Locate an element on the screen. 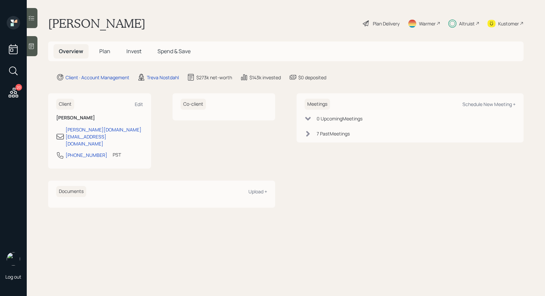 This screenshot has height=296, width=545. div: $0 deposited is located at coordinates (312, 77).